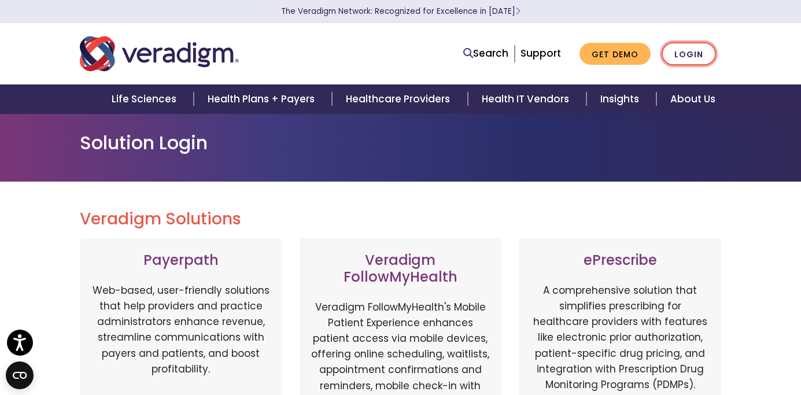  I want to click on span: Learn More, so click(517, 11).